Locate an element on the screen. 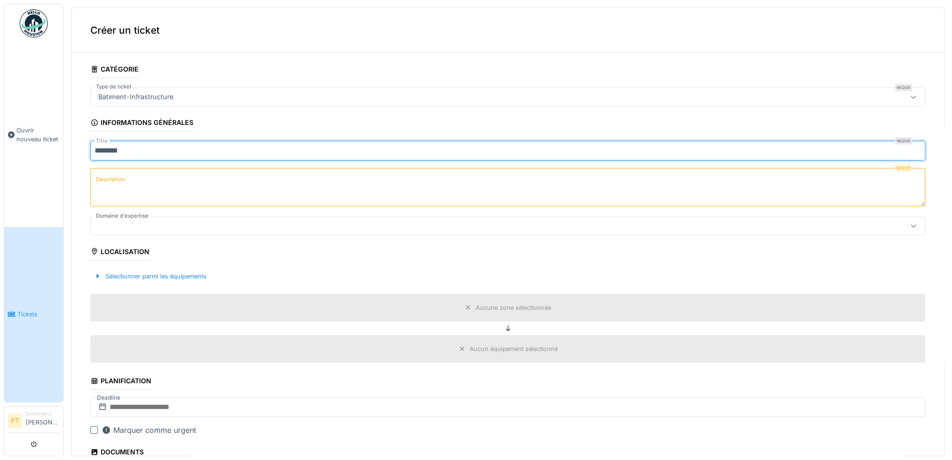 Image resolution: width=952 pixels, height=460 pixels. div: Planification is located at coordinates (121, 382).